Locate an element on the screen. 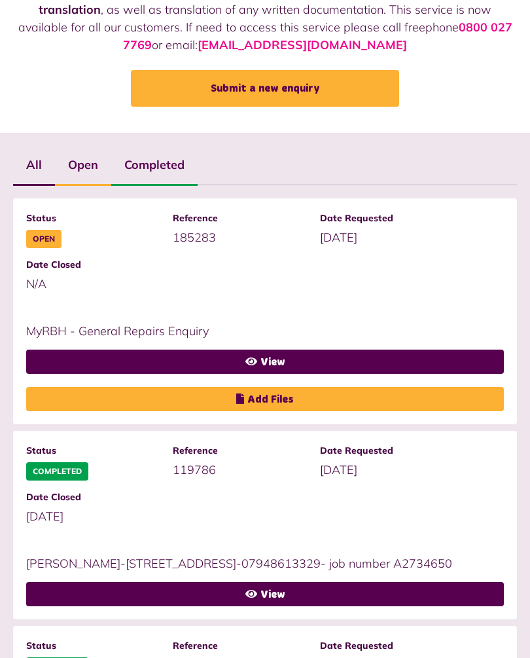 The height and width of the screenshot is (658, 530). a: Add Files is located at coordinates (265, 399).